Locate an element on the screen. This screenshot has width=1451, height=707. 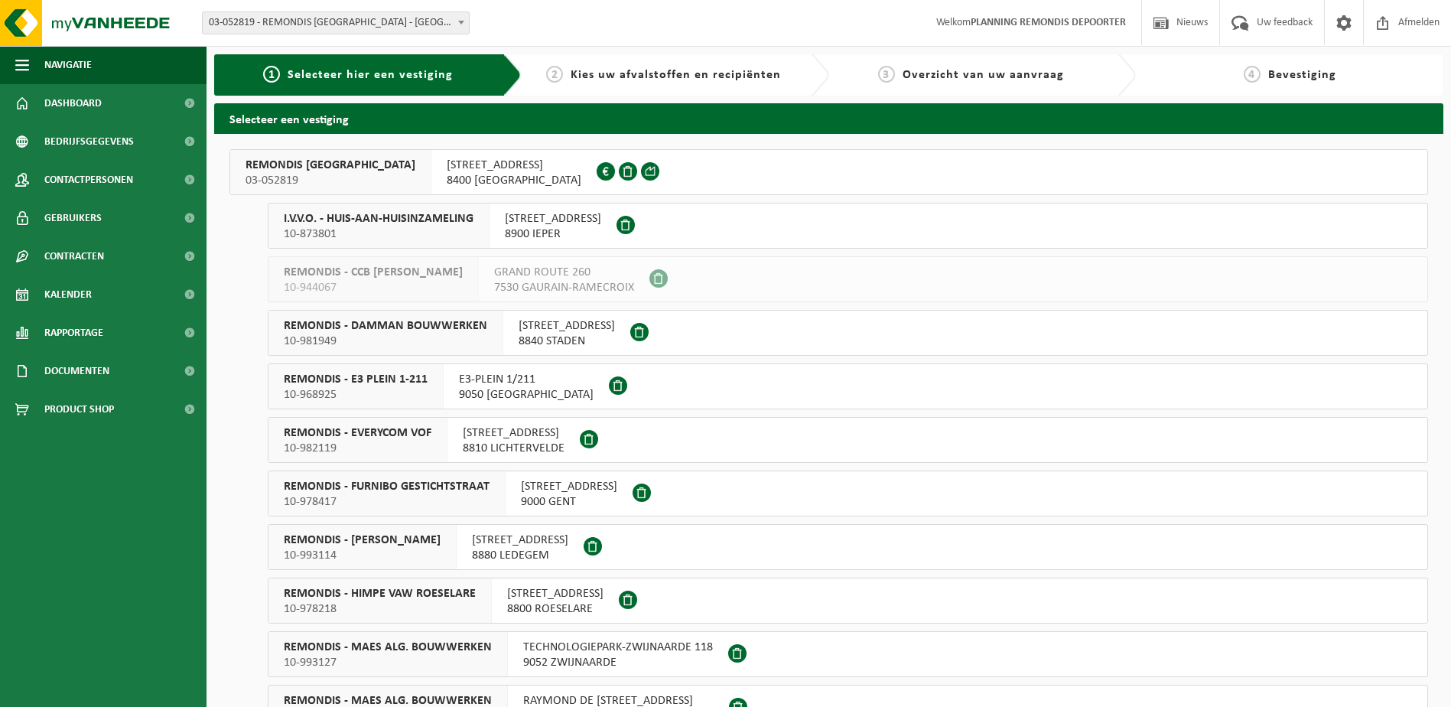
span: 10-944067 is located at coordinates (373, 288).